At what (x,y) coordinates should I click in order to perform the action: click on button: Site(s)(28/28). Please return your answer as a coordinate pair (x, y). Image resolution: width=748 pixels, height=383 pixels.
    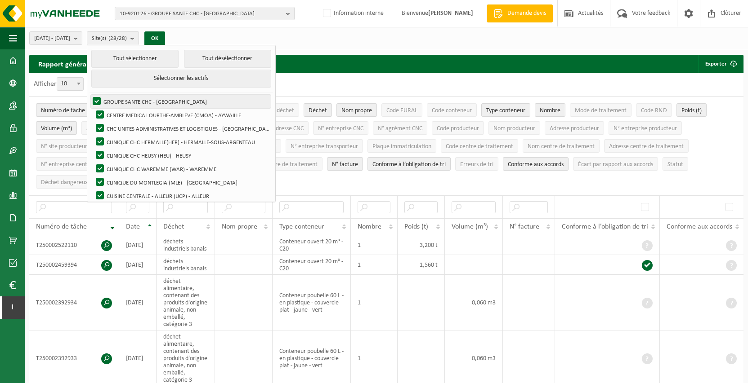
    Looking at the image, I should click on (113, 38).